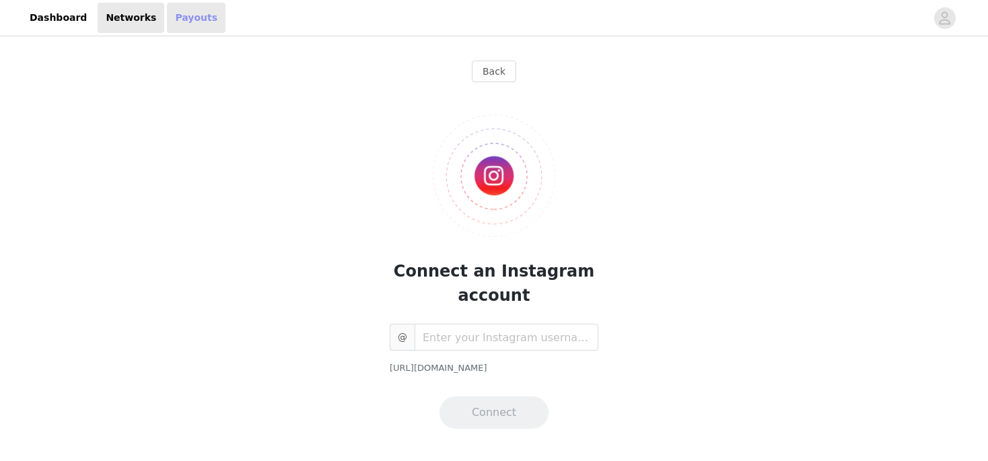 The height and width of the screenshot is (461, 988). I want to click on button: Connect, so click(494, 412).